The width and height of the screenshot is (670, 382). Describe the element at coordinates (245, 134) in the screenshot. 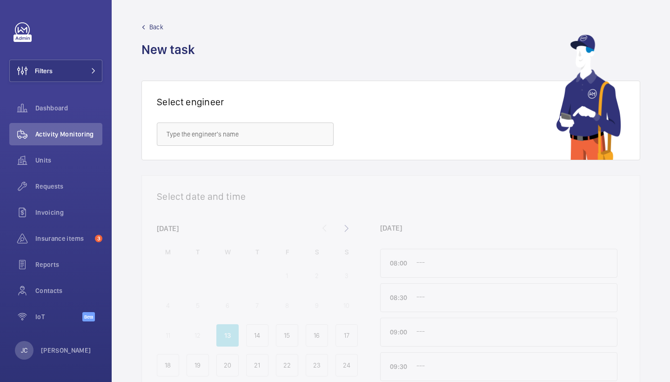

I see `input: Type the engineer's name` at that location.